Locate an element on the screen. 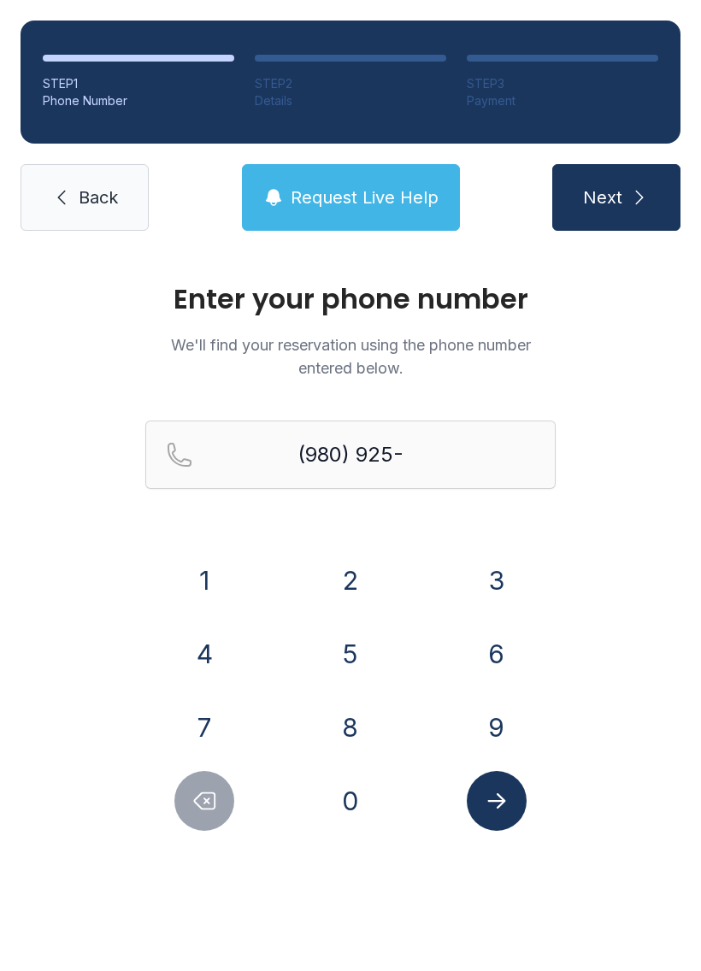 Image resolution: width=701 pixels, height=971 pixels. button: 0 is located at coordinates (350, 801).